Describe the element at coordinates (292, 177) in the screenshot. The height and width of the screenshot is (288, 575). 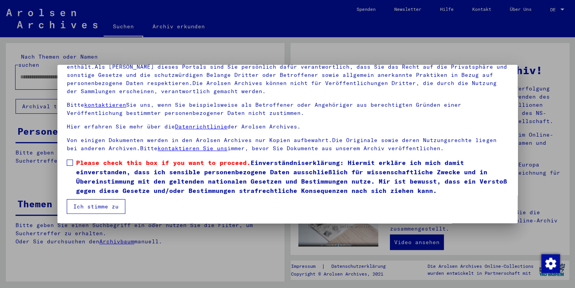
I see `span: Einverständniserklärung: Hiermit erkläre ich mich damit einverstanden, dass ich sensible personen...` at that location.